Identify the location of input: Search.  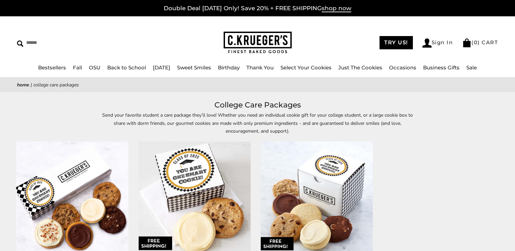
(74, 43).